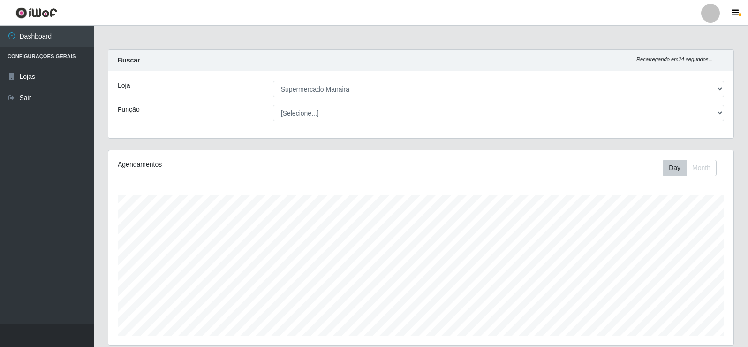 This screenshot has width=748, height=347. Describe the element at coordinates (690, 168) in the screenshot. I see `div: First group` at that location.